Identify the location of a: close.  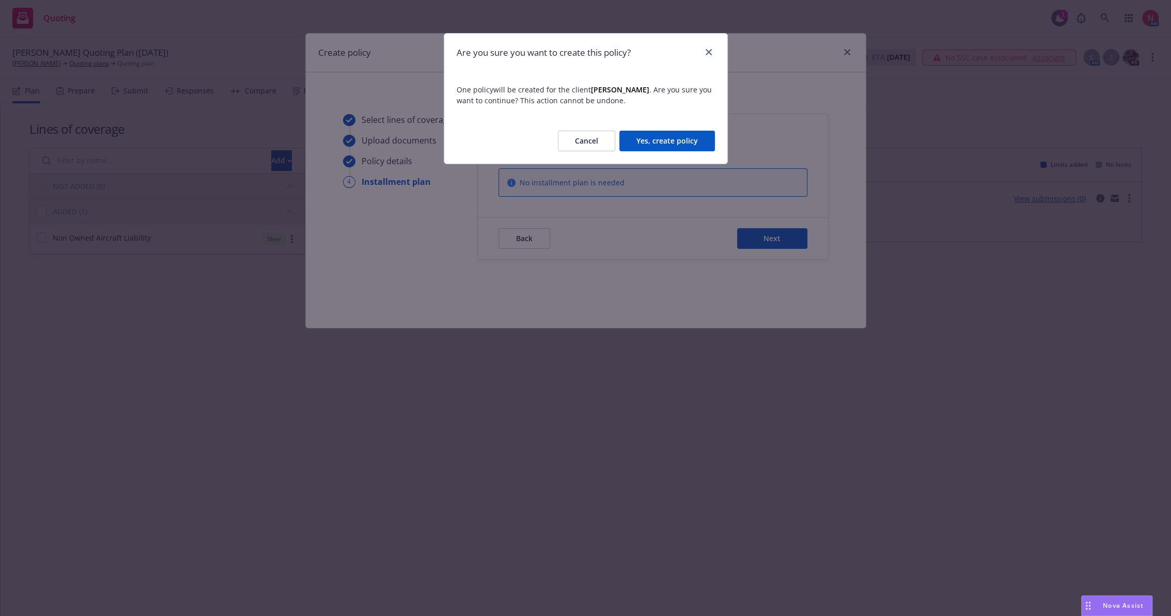
(709, 52).